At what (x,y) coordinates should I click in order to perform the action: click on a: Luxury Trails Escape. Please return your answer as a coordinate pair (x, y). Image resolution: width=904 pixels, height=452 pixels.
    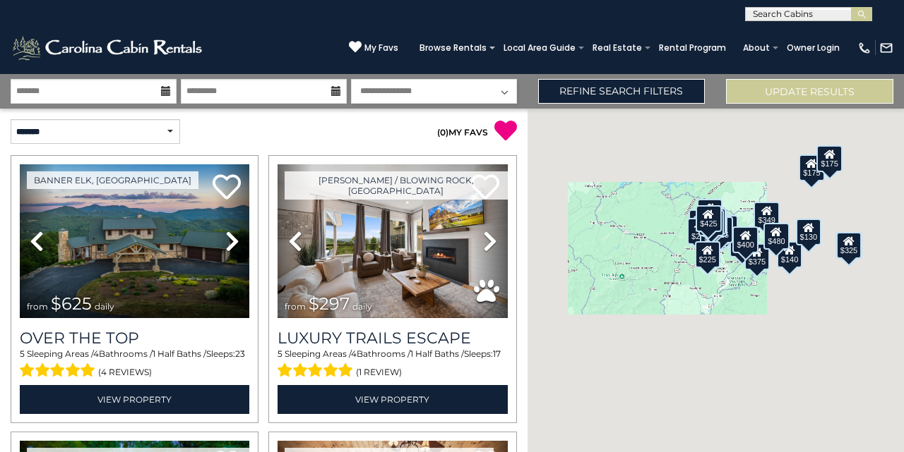
    Looking at the image, I should click on (392, 338).